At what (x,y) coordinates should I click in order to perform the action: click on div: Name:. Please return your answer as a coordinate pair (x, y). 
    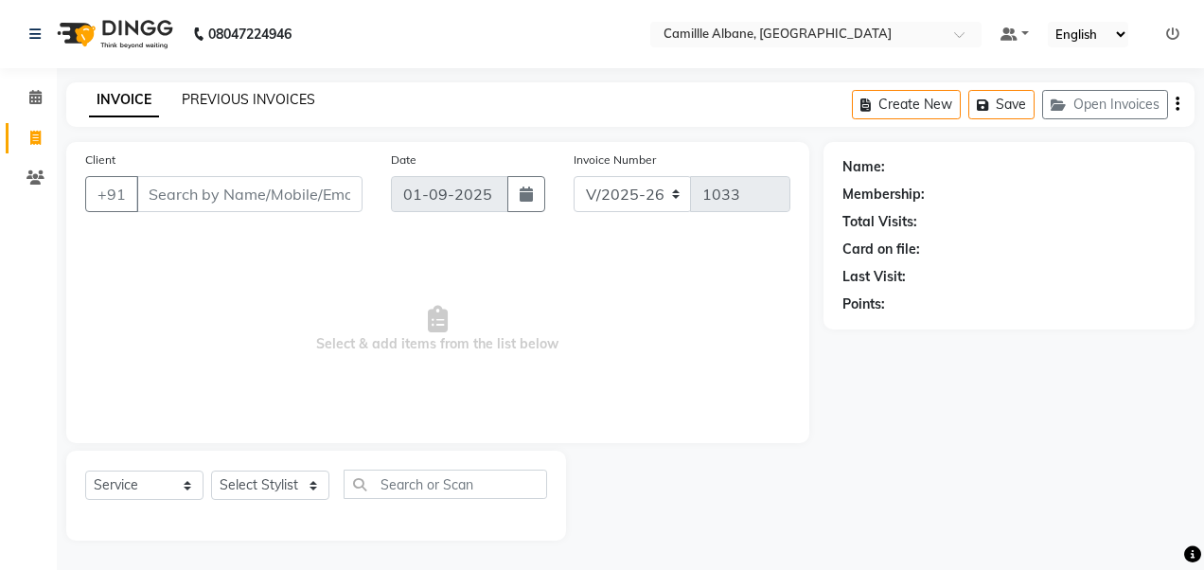
    Looking at the image, I should click on (863, 167).